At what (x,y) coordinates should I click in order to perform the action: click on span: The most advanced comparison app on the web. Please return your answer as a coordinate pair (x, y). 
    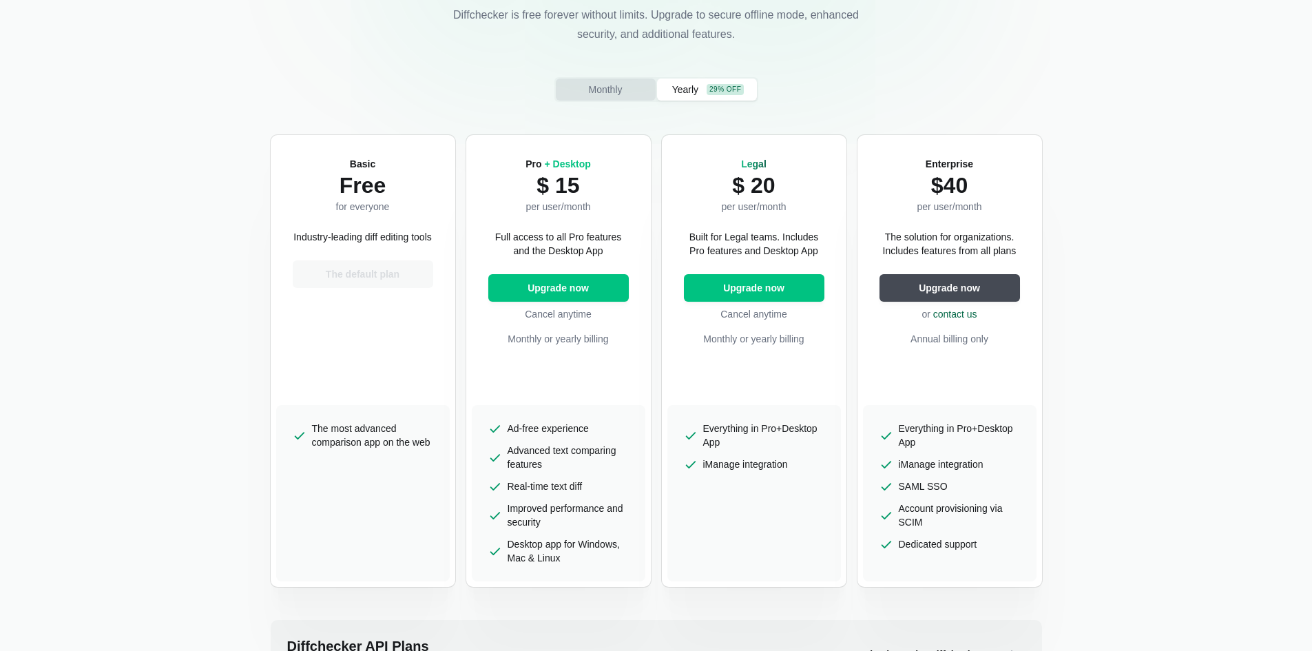
    Looking at the image, I should click on (373, 435).